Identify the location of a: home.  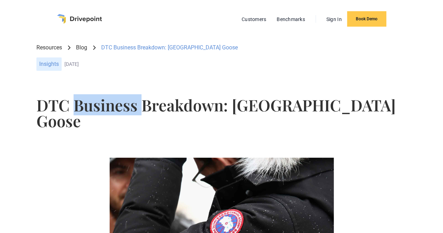
(80, 19).